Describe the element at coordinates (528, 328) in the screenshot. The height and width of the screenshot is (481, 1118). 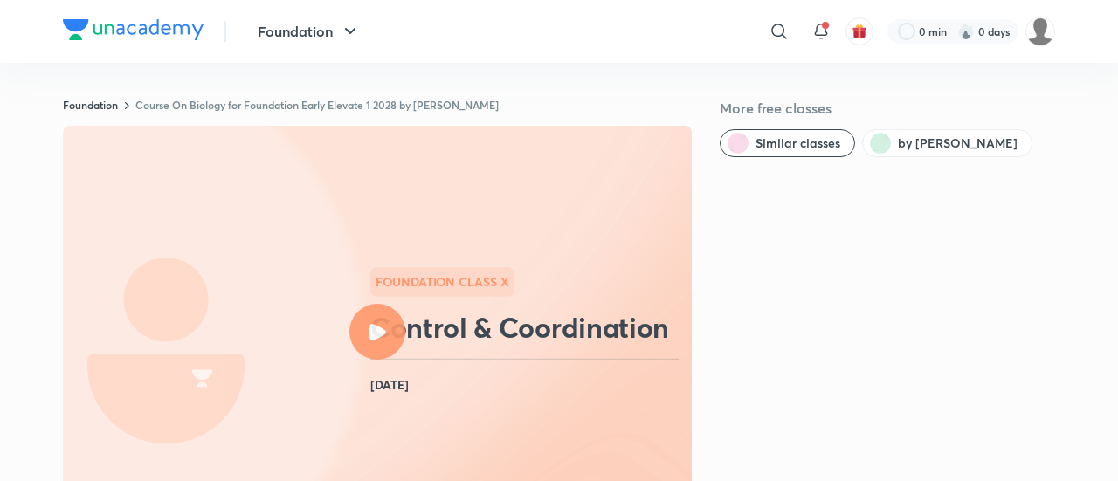
I see `h2: Control & Coordination` at that location.